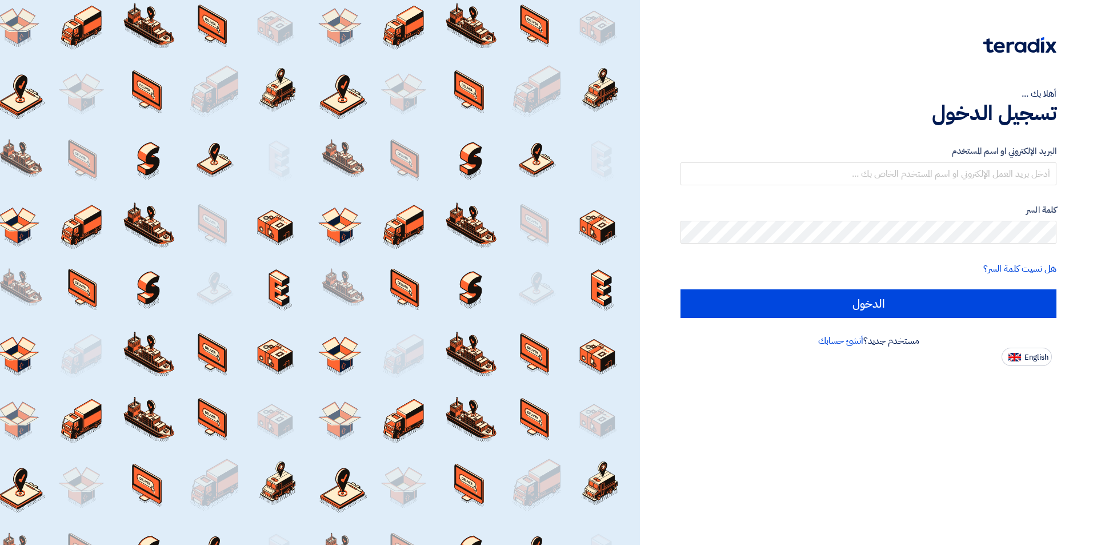 The width and height of the screenshot is (1097, 545). I want to click on img: Teradix logo, so click(1020, 45).